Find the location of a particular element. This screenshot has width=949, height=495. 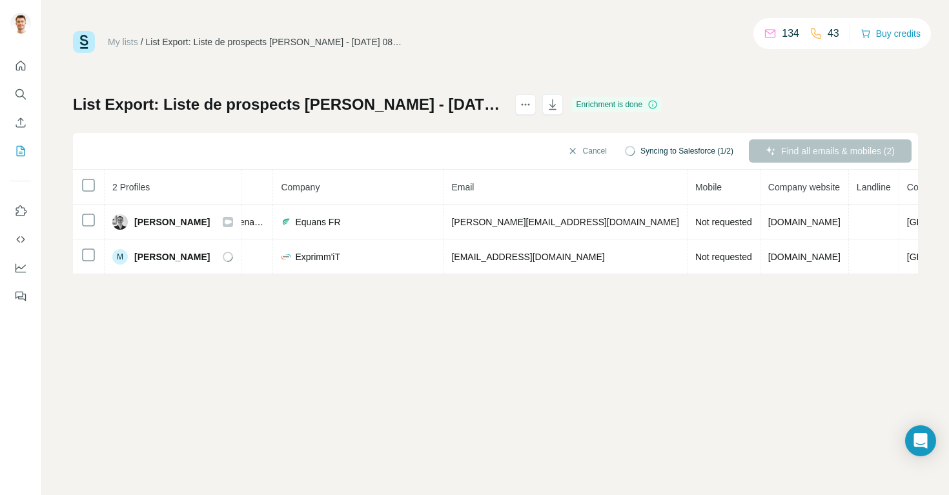

button: Use Surfe API is located at coordinates (21, 240).